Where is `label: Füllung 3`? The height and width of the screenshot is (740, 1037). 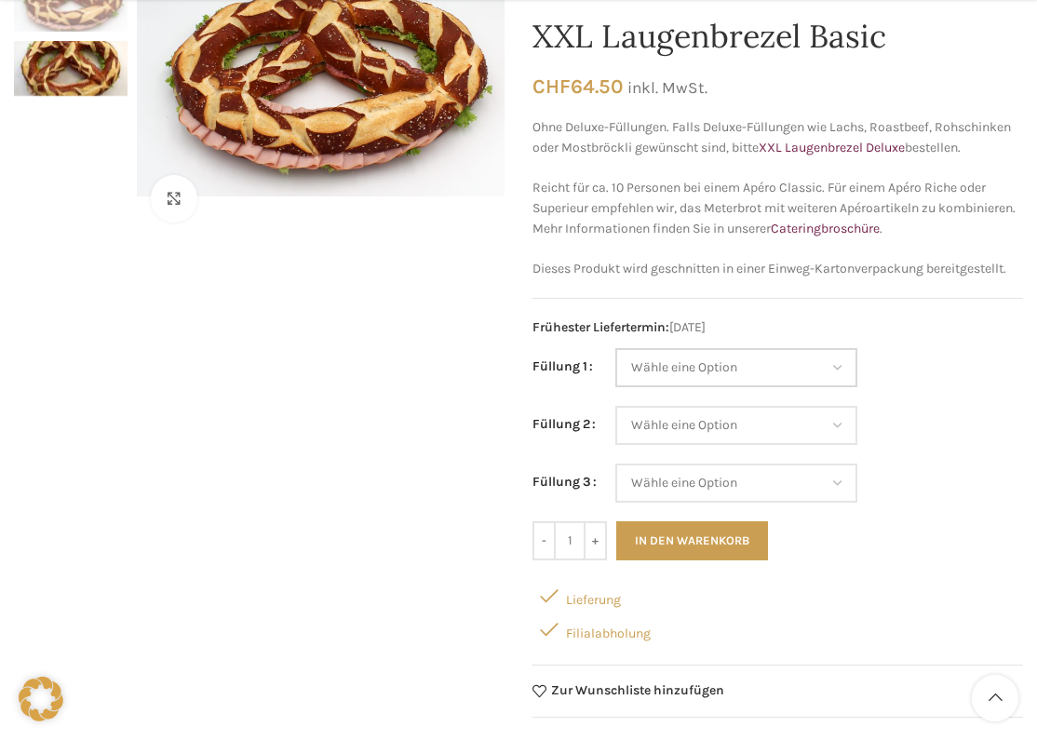
label: Füllung 3 is located at coordinates (564, 482).